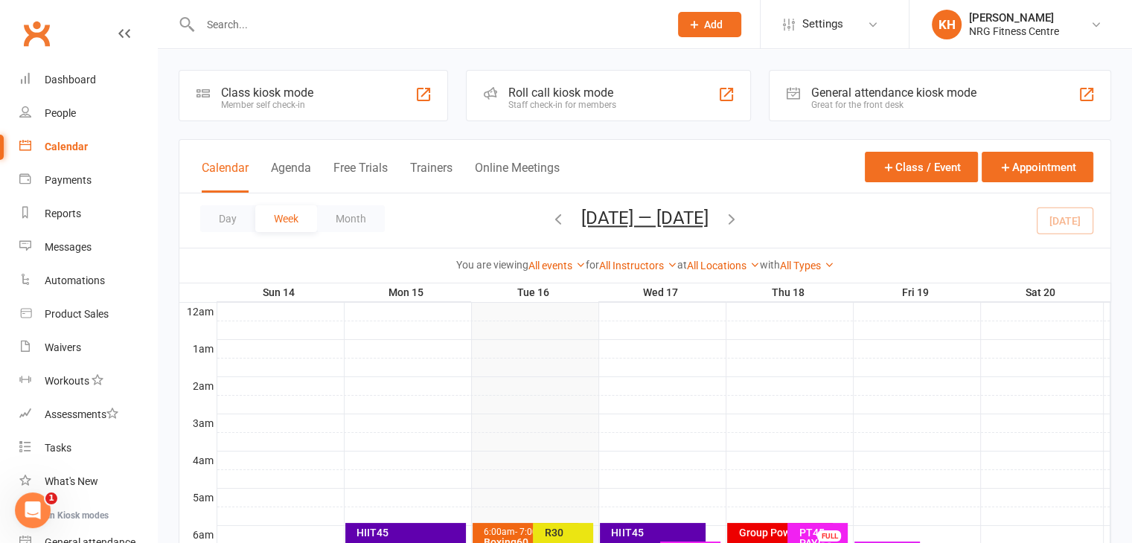 The image size is (1132, 543). I want to click on button: Trainers, so click(431, 176).